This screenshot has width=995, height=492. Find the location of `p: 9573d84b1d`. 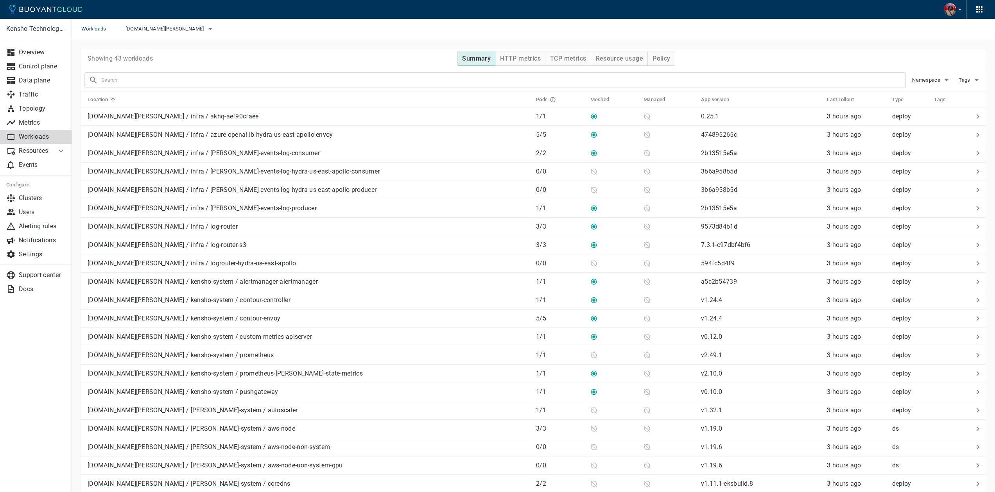

p: 9573d84b1d is located at coordinates (719, 226).